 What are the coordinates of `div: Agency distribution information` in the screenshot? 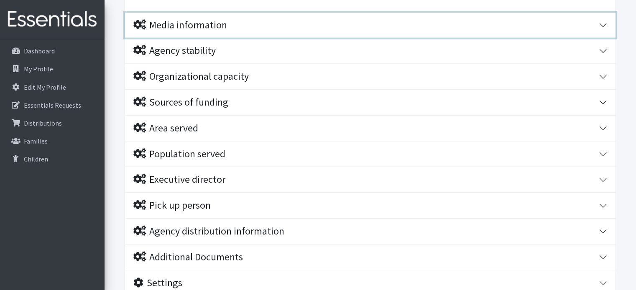 It's located at (209, 232).